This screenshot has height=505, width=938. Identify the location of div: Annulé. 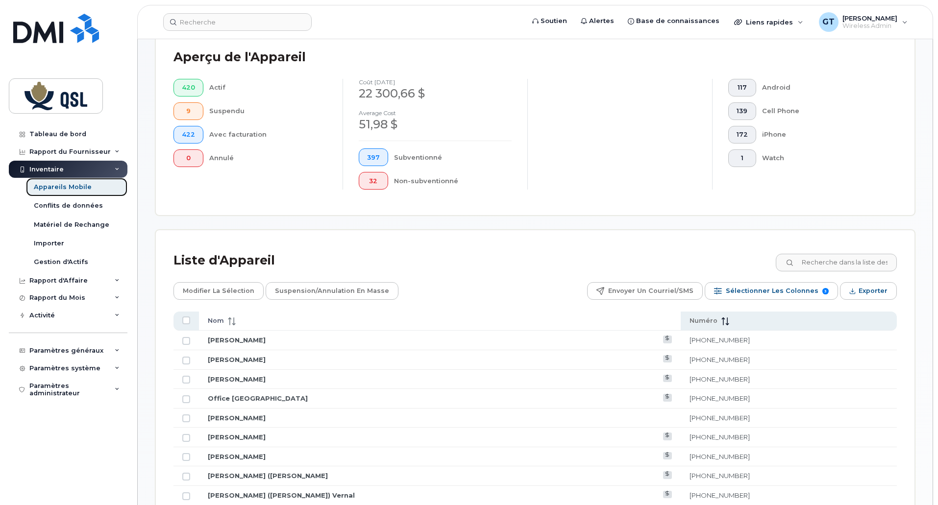
(268, 158).